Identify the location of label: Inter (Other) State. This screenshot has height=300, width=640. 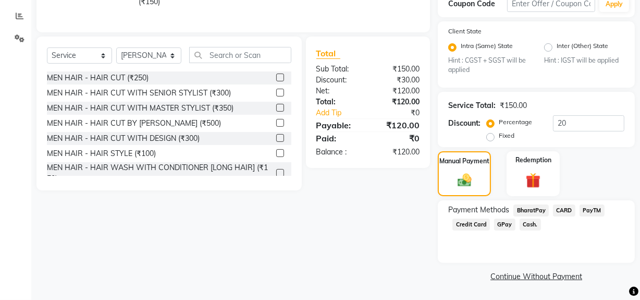
(582, 47).